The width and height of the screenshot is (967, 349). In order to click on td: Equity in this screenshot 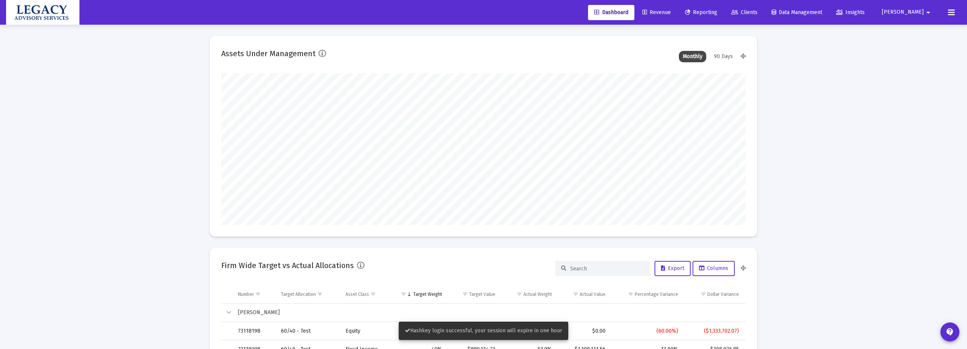, I will do `click(365, 331)`.